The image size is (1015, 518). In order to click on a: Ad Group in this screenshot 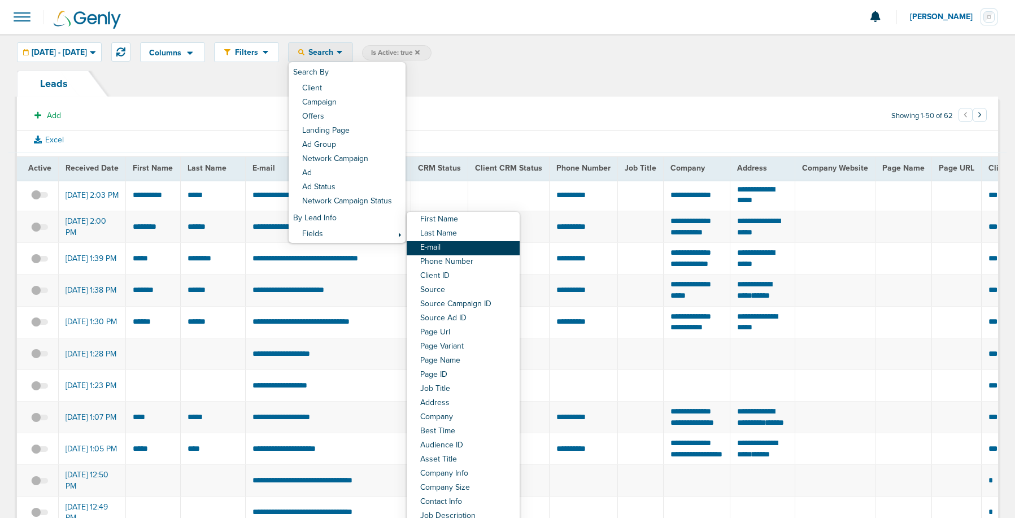, I will do `click(347, 145)`.